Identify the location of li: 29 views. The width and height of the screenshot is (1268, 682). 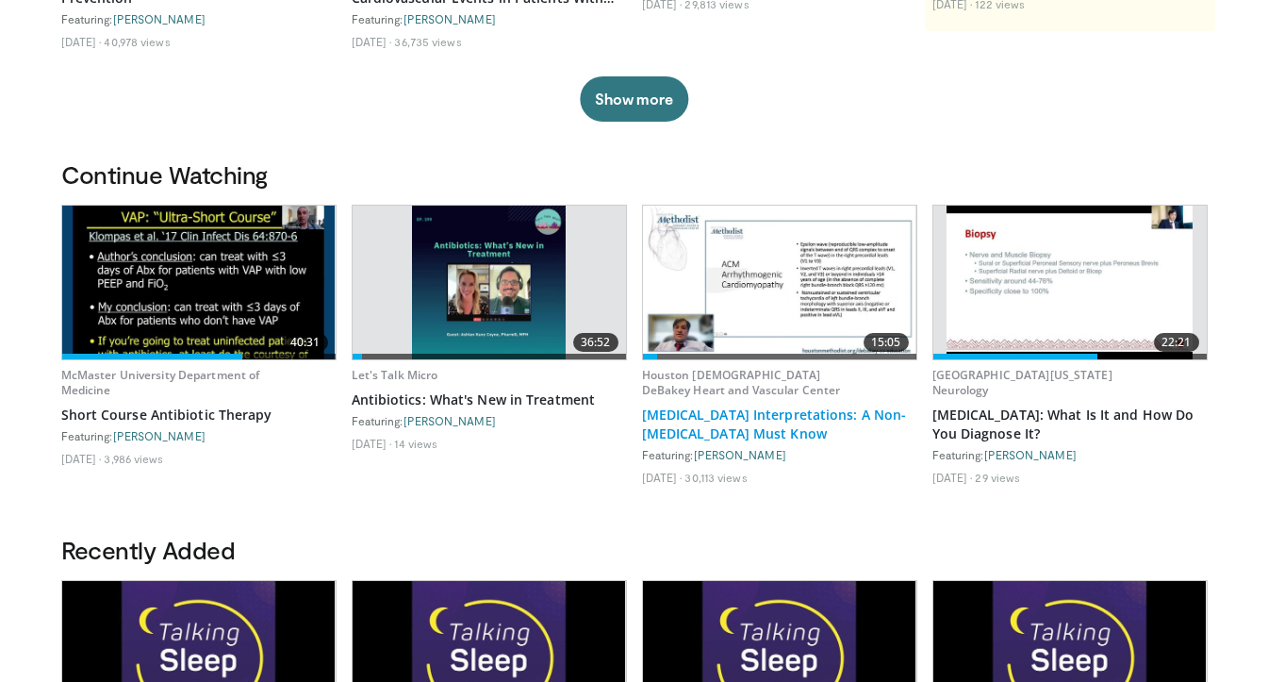
(998, 477).